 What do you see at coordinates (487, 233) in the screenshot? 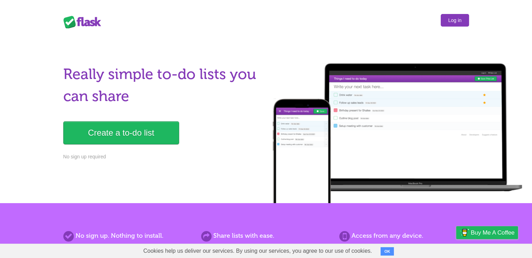
I see `a: Buy me a coffee` at bounding box center [487, 233].